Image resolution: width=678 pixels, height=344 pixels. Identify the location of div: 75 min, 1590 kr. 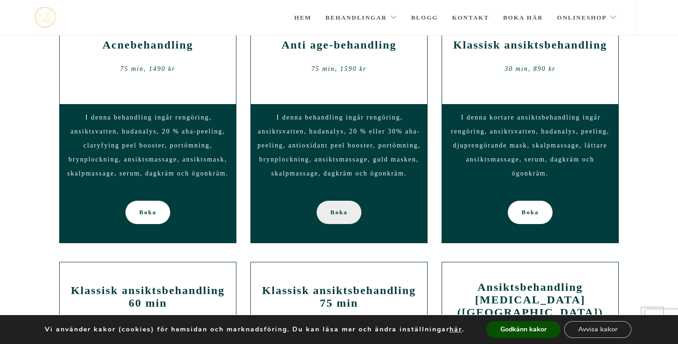
(339, 69).